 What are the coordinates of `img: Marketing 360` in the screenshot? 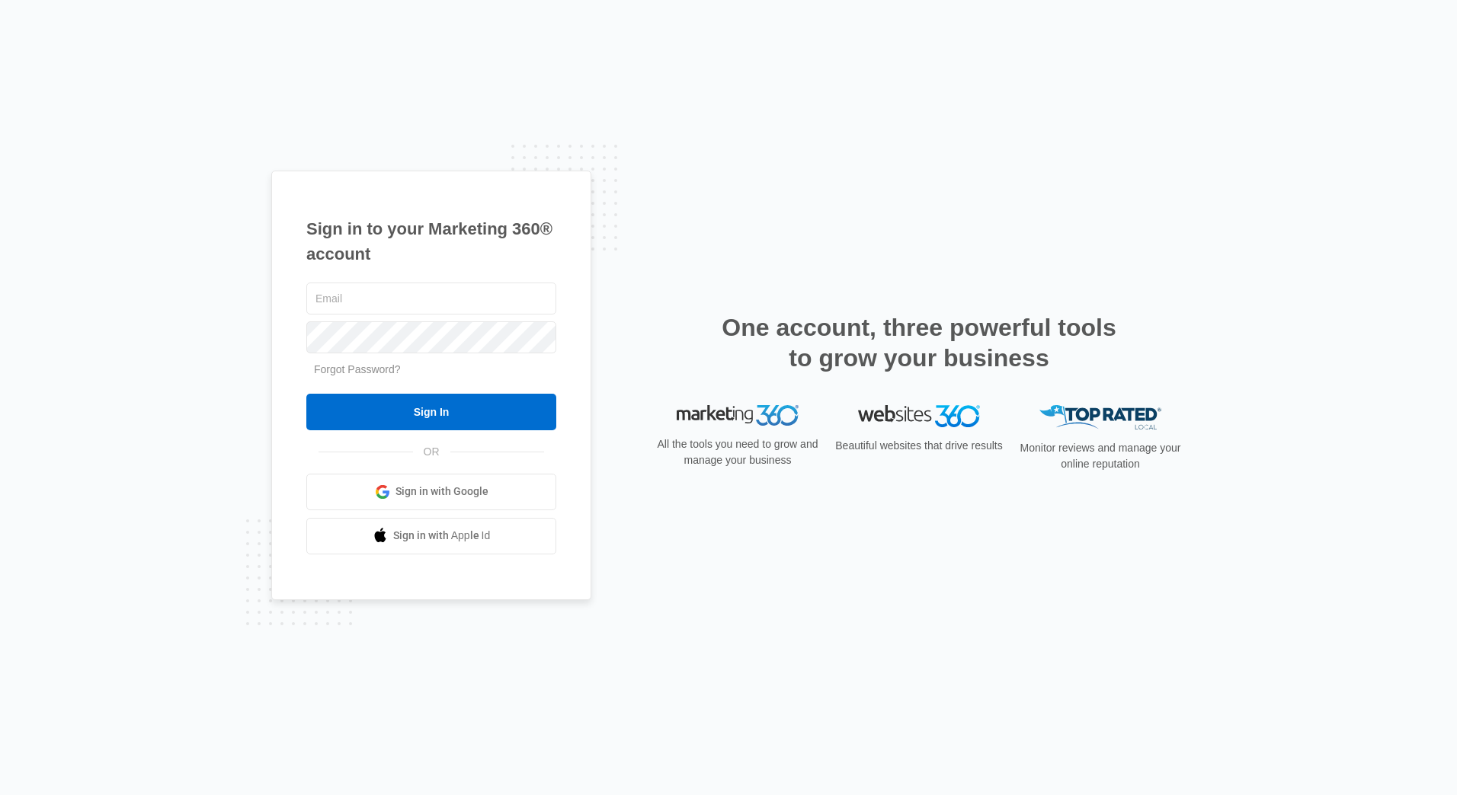 It's located at (738, 416).